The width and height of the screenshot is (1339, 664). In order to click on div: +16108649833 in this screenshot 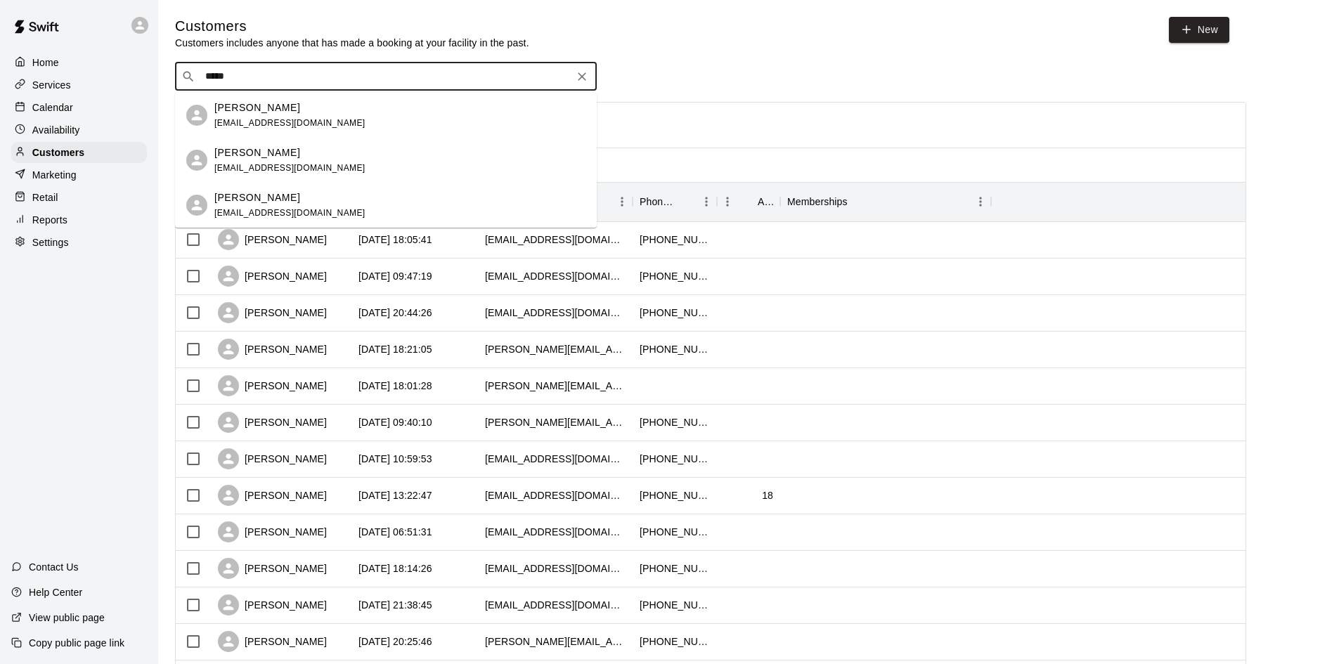, I will do `click(675, 459)`.